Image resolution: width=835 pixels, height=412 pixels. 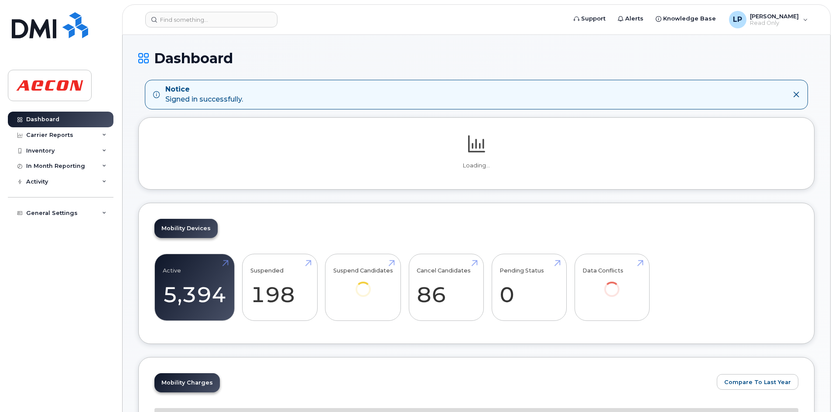 I want to click on a: Pending Status 0, so click(x=529, y=287).